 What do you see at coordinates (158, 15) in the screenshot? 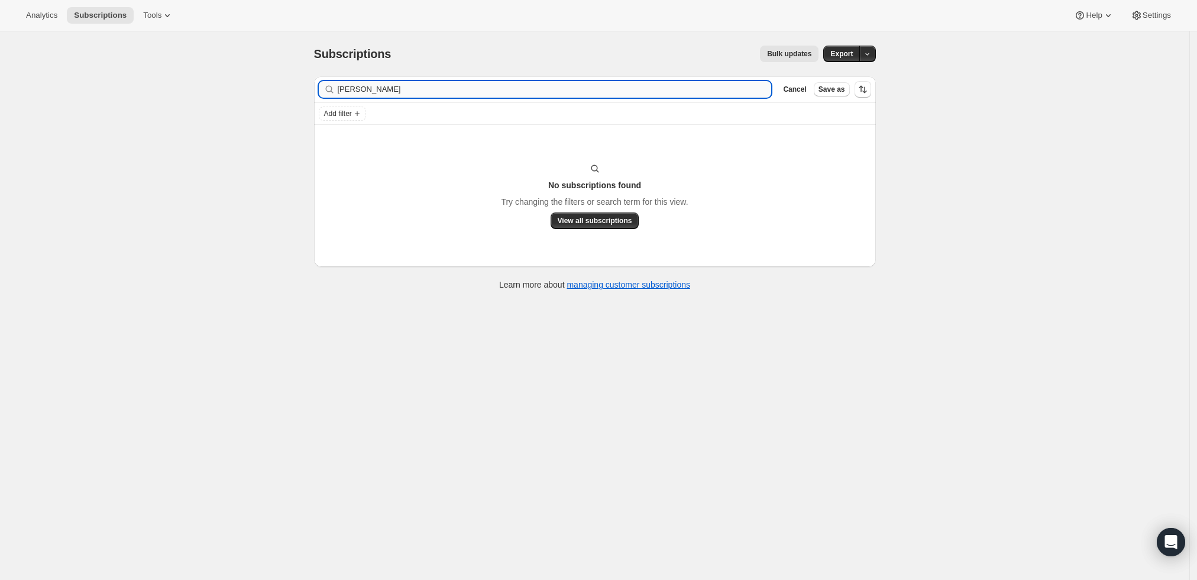
I see `button: Tools` at bounding box center [158, 15].